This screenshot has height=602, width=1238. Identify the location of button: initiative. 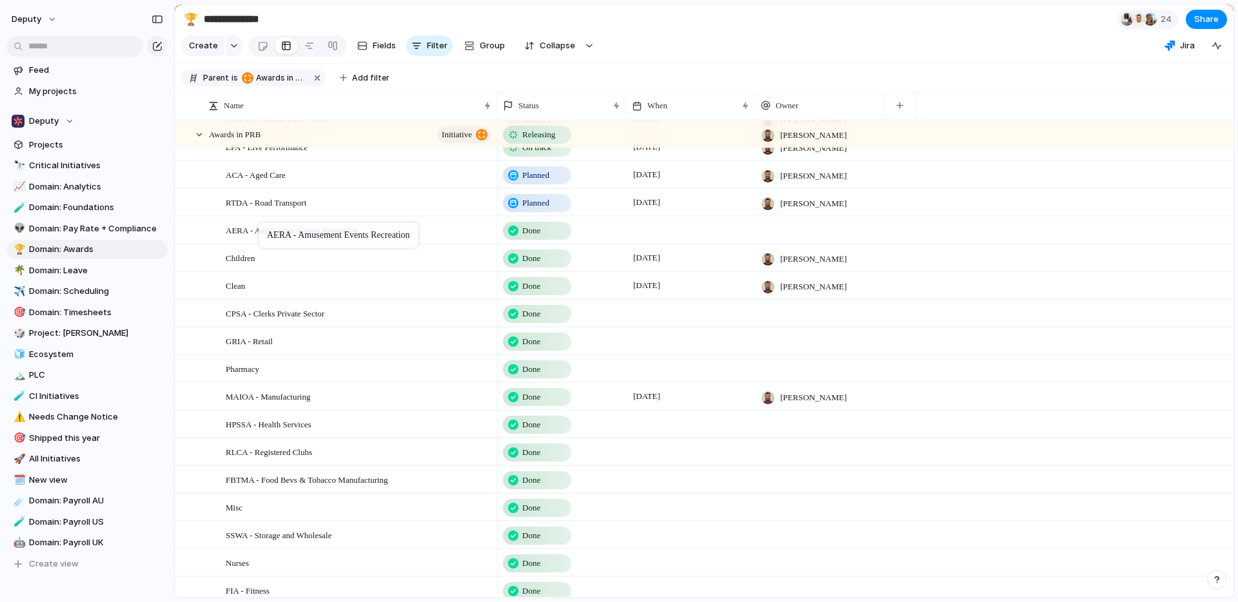
(464, 135).